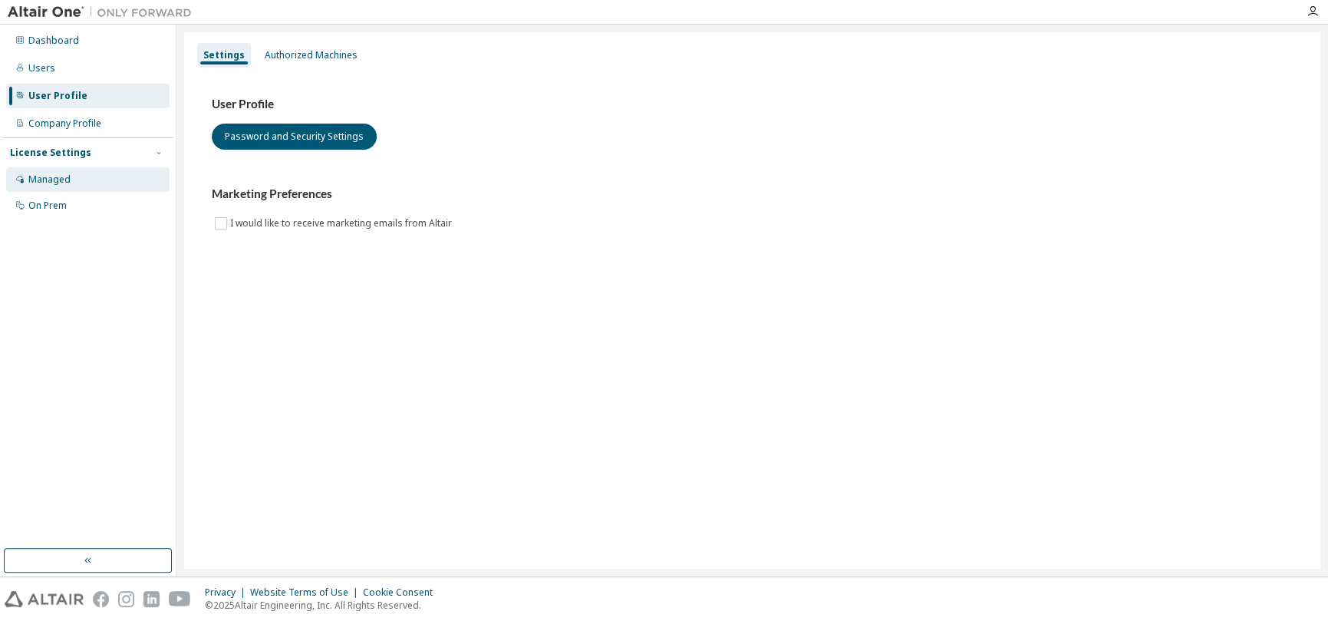 This screenshot has width=1328, height=621. What do you see at coordinates (311, 55) in the screenshot?
I see `div: Authorized Machines` at bounding box center [311, 55].